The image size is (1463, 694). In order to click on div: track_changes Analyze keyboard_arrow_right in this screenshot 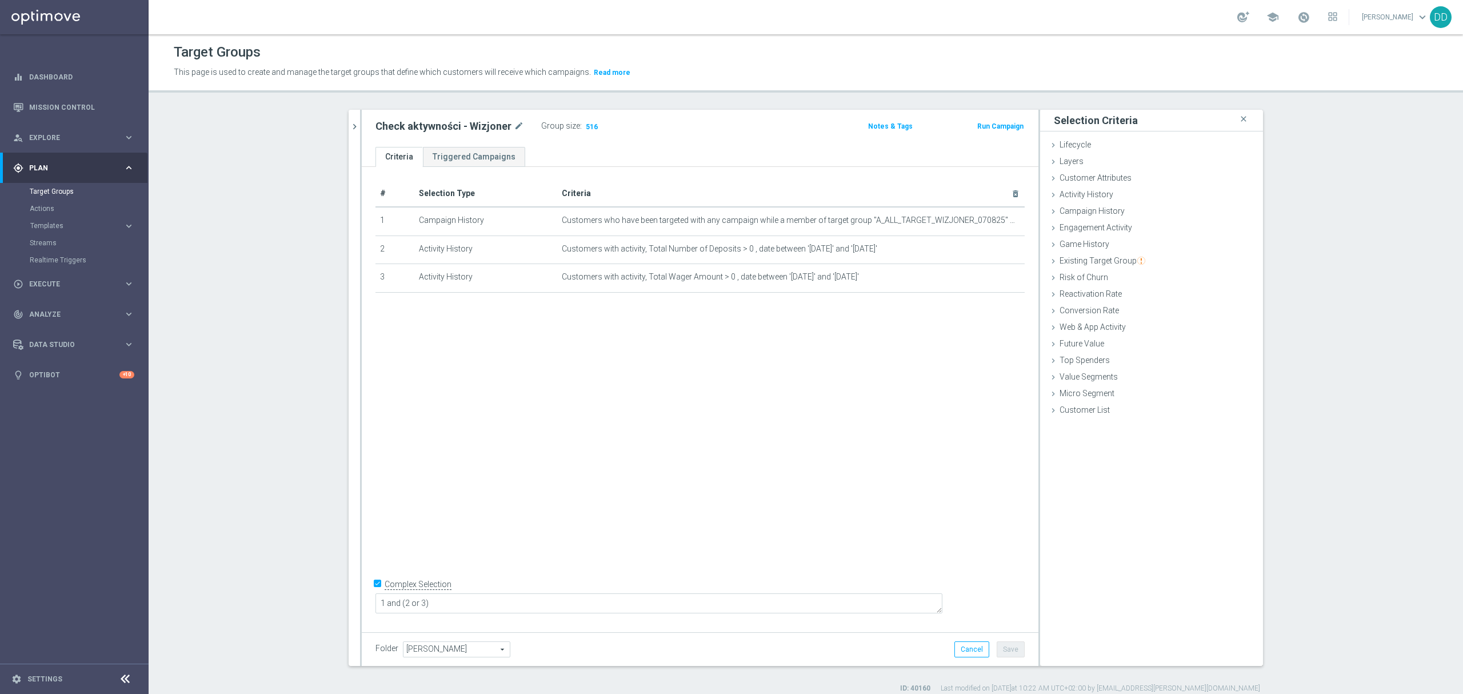, I will do `click(74, 314)`.